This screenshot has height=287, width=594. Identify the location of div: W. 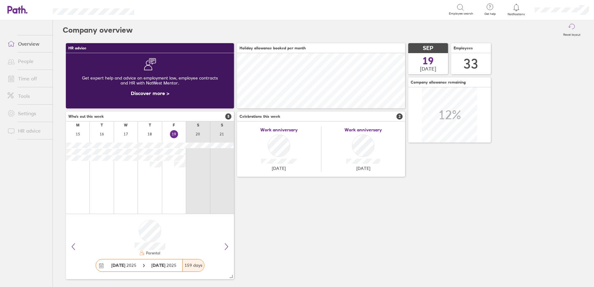
(126, 125).